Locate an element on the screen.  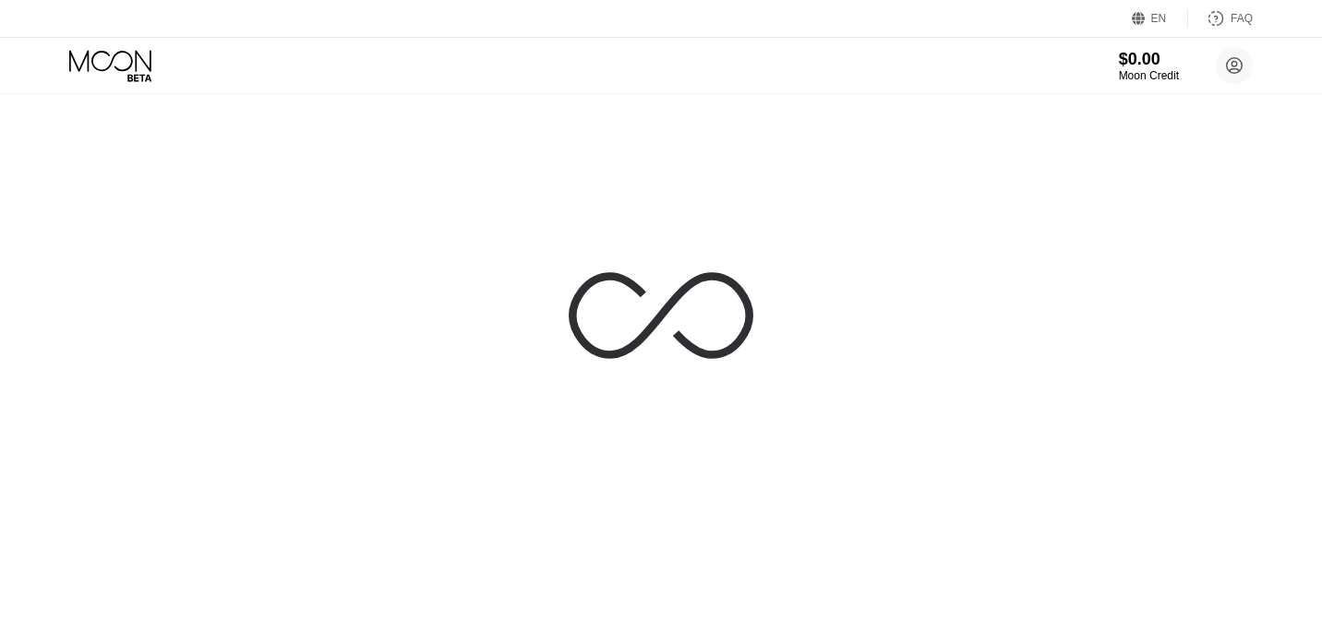
div: $0.00Moon Credit is located at coordinates (1148, 66).